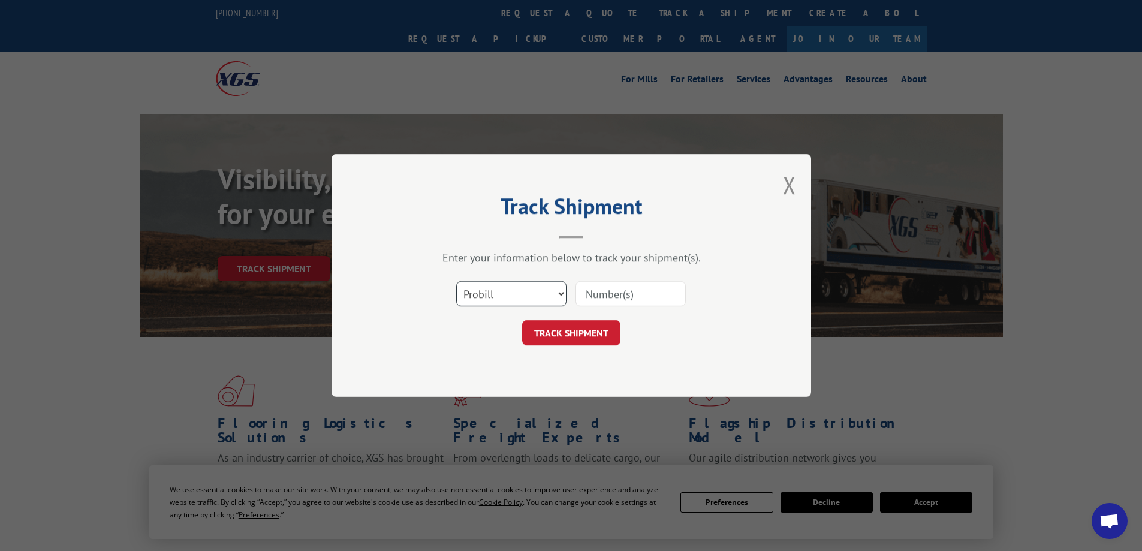 The width and height of the screenshot is (1142, 551). What do you see at coordinates (571, 257) in the screenshot?
I see `div: Enter your information below to track your shipment(s).` at bounding box center [571, 257].